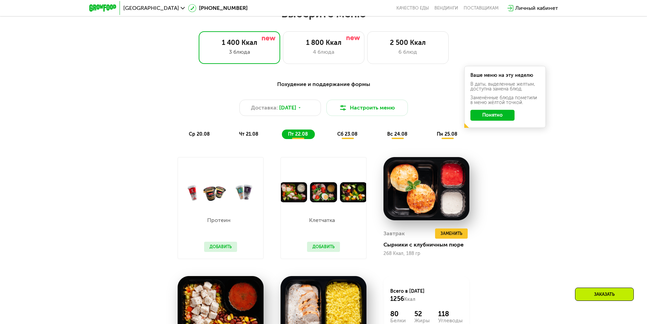  What do you see at coordinates (452, 233) in the screenshot?
I see `span: Заменить` at bounding box center [452, 233].